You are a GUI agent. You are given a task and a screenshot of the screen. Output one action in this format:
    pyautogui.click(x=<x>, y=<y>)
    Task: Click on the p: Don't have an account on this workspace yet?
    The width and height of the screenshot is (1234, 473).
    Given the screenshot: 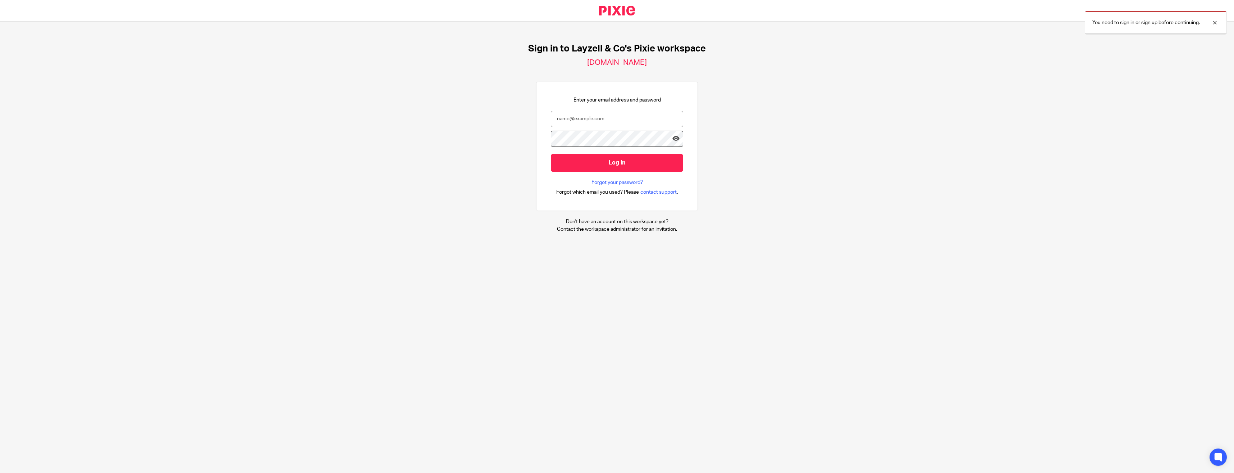 What is the action you would take?
    pyautogui.click(x=617, y=222)
    